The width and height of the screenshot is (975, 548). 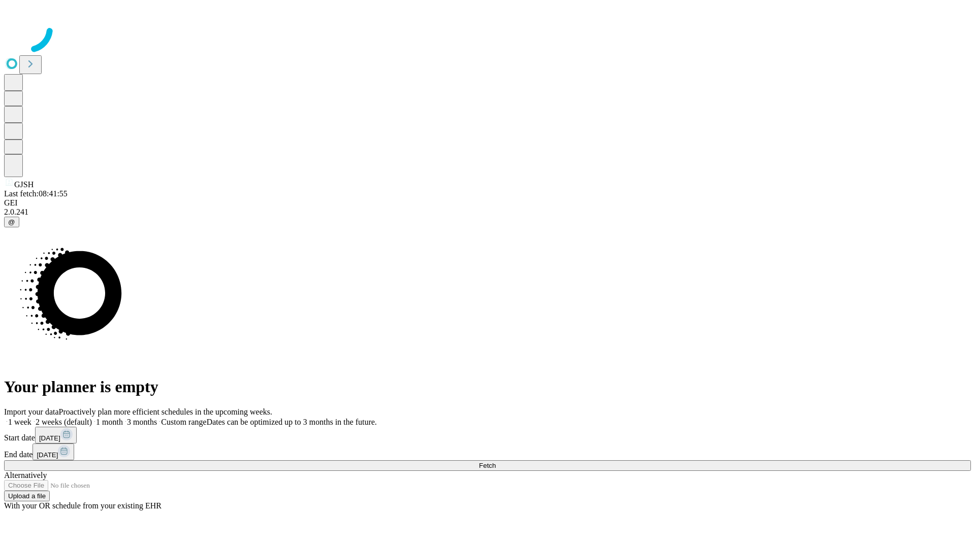 I want to click on div: GEI, so click(x=487, y=203).